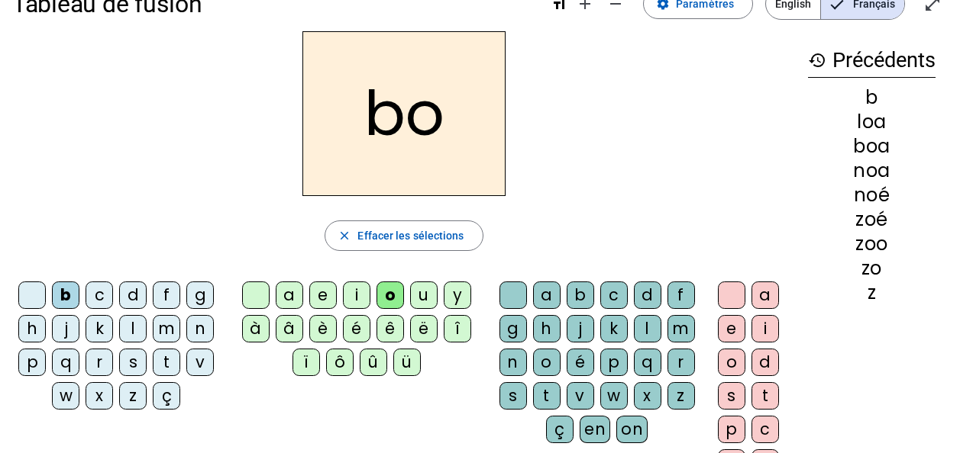  What do you see at coordinates (871, 147) in the screenshot?
I see `div: boa` at bounding box center [871, 147].